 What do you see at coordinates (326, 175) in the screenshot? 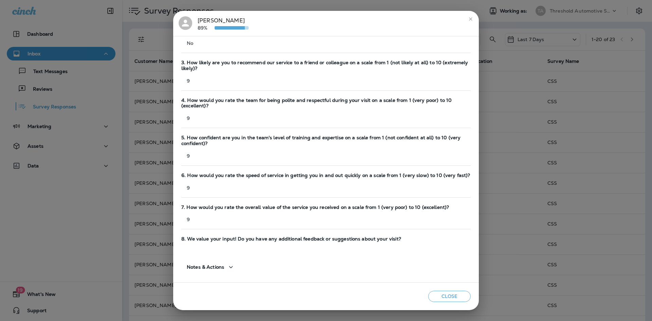
I see `span: 6. How would you rate the speed of service in getting you in and out quickly on a scale from 1 (v...` at bounding box center [326, 175].